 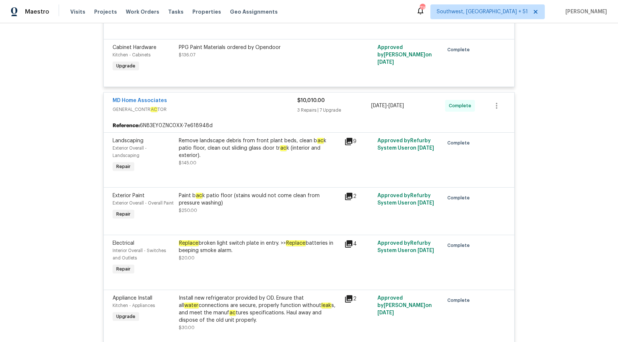 I want to click on span: Landscaping, so click(x=128, y=141).